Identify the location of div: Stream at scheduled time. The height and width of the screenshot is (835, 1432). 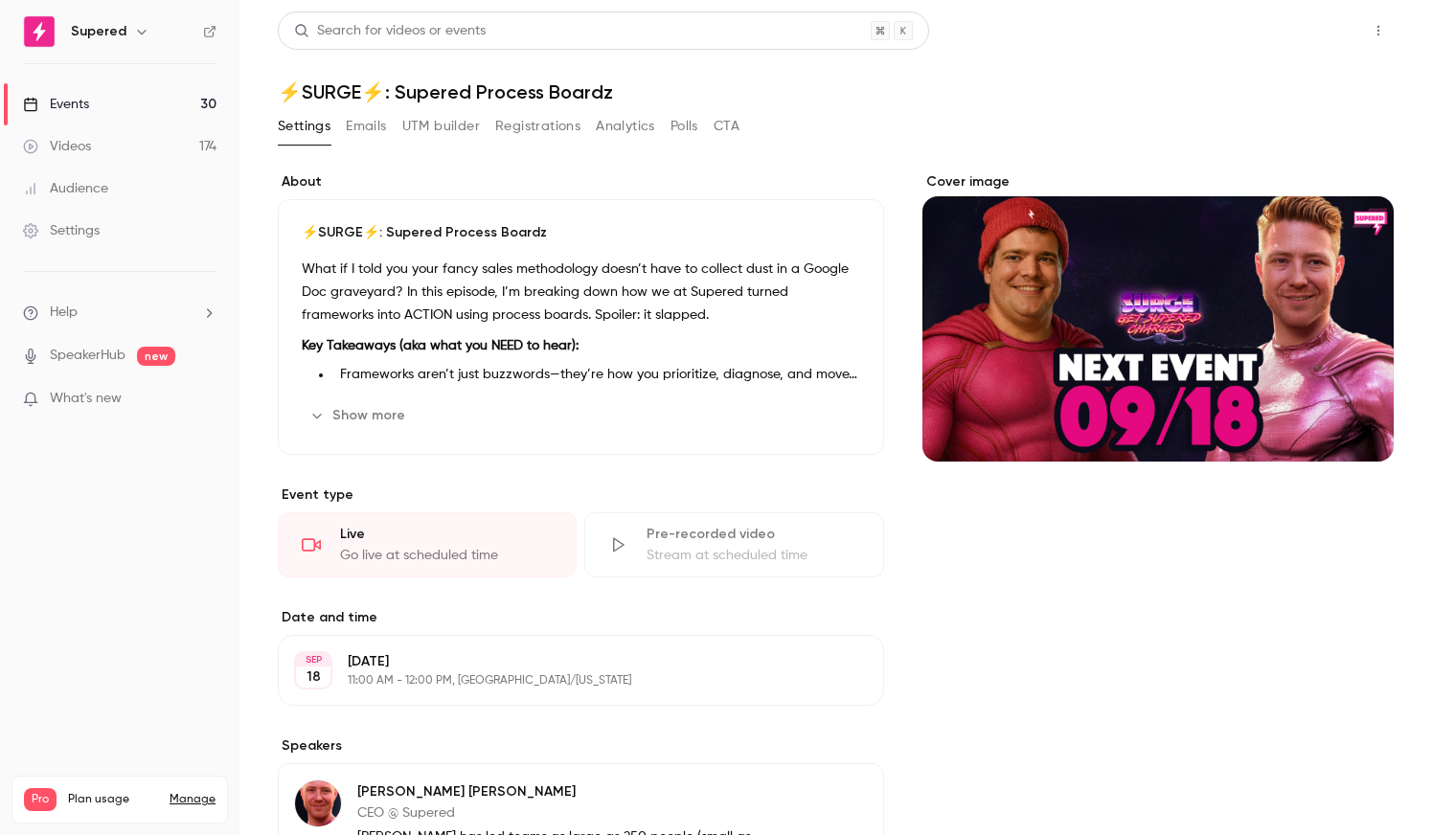
(753, 556).